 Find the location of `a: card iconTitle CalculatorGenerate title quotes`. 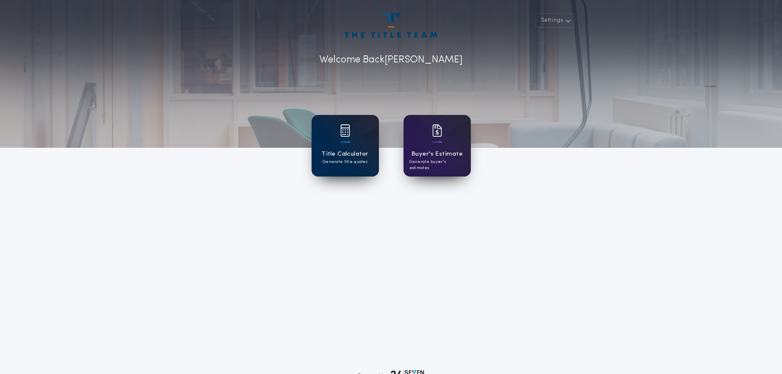

a: card iconTitle CalculatorGenerate title quotes is located at coordinates (345, 146).